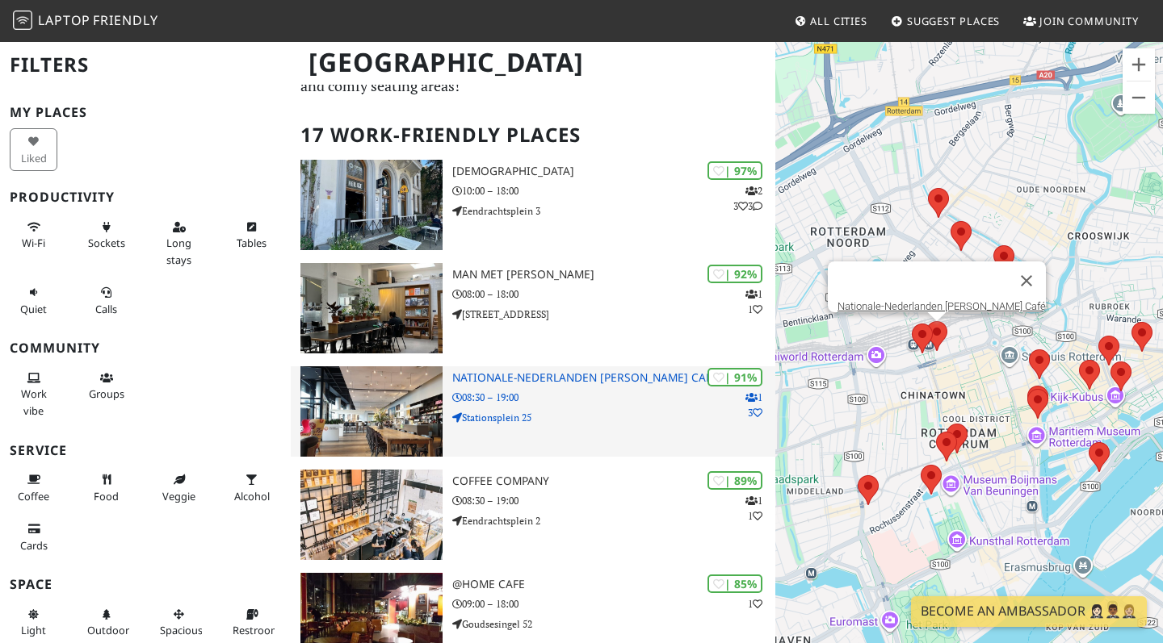 This screenshot has width=1163, height=643. Describe the element at coordinates (256, 631) in the screenshot. I see `span: Restroom` at that location.